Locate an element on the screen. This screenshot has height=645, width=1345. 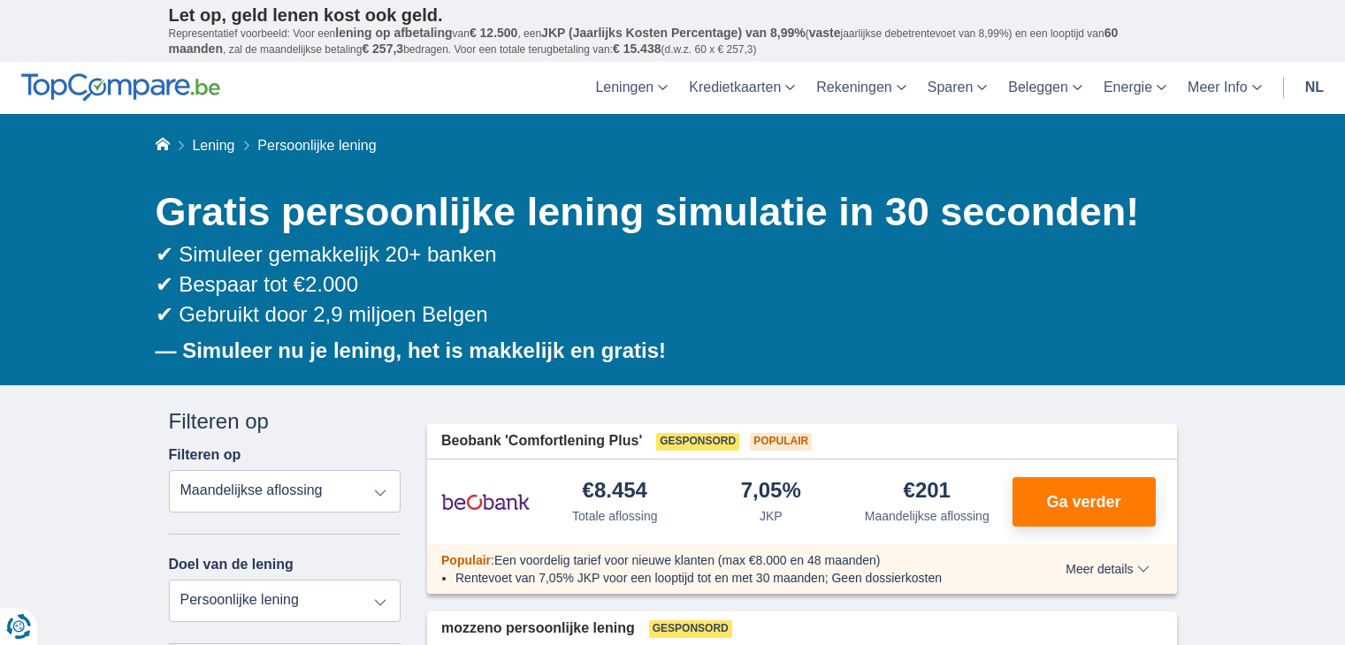
a: Energie is located at coordinates (1134, 88).